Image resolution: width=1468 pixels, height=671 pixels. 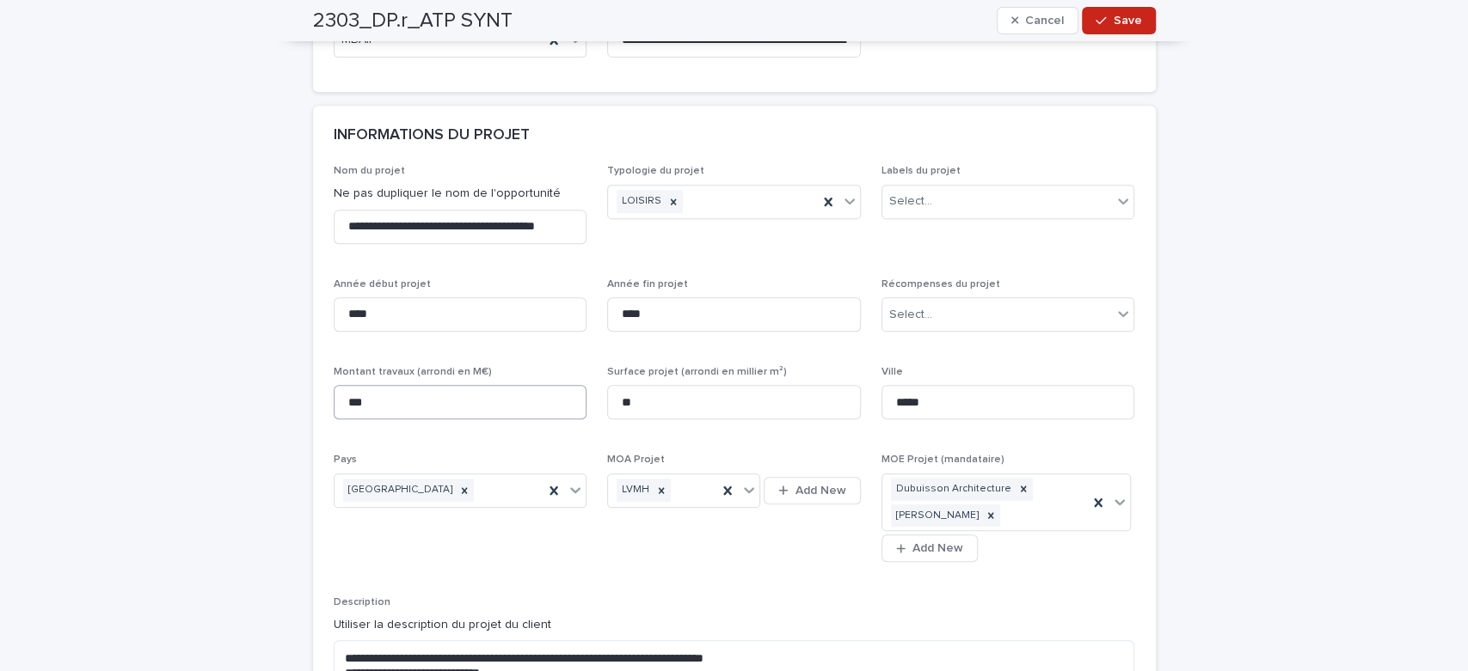 What do you see at coordinates (892, 372) in the screenshot?
I see `span: Ville` at bounding box center [892, 372].